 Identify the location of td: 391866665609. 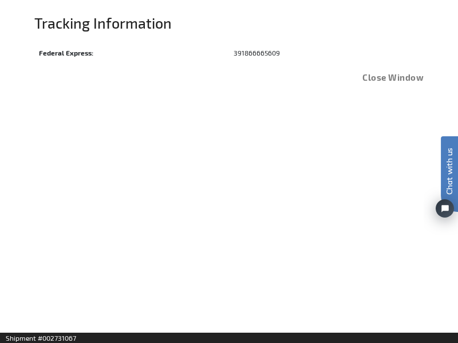
(326, 52).